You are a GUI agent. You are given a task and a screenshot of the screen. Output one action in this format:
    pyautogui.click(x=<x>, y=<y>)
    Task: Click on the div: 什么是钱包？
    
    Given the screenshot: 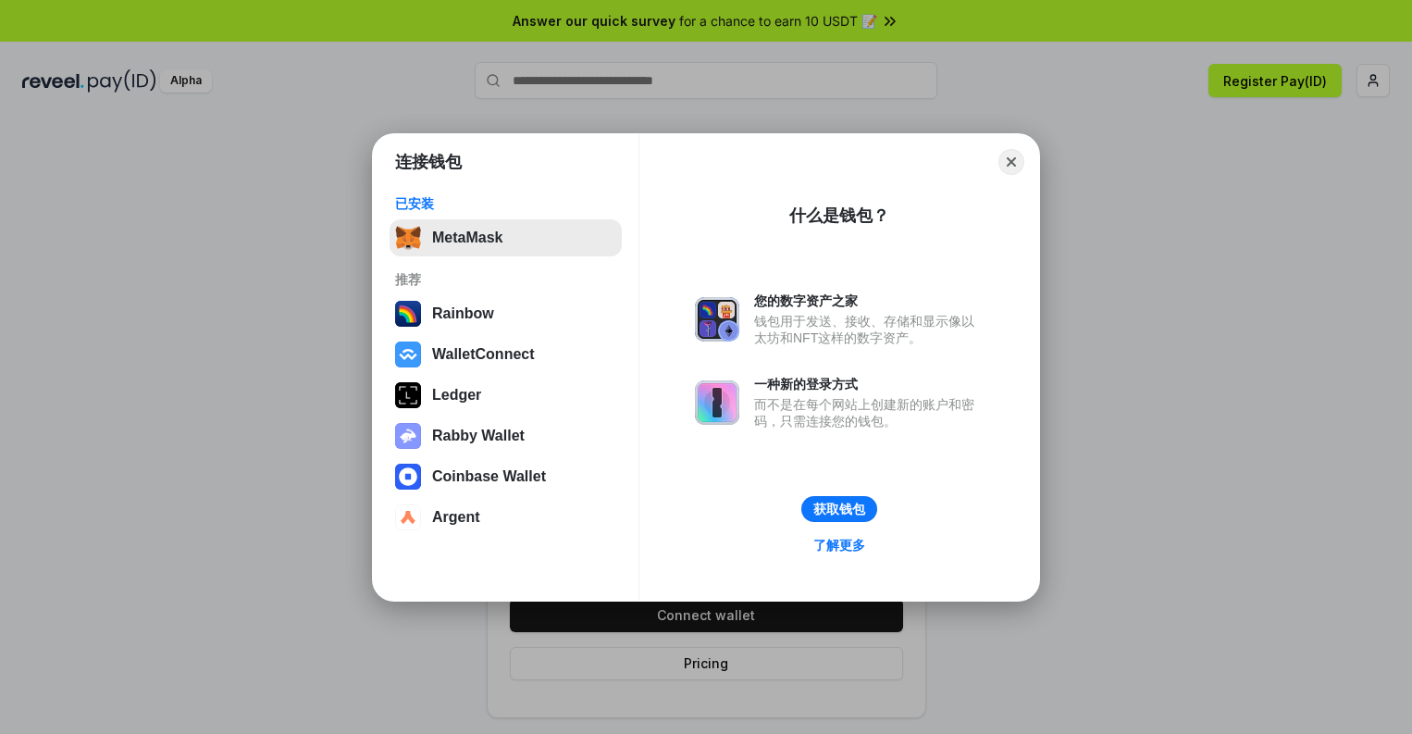 What is the action you would take?
    pyautogui.click(x=839, y=216)
    